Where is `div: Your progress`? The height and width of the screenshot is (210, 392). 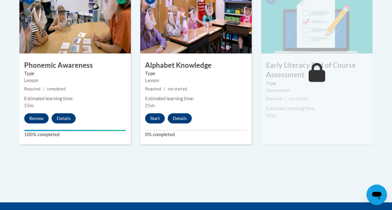
div: Your progress is located at coordinates (75, 130).